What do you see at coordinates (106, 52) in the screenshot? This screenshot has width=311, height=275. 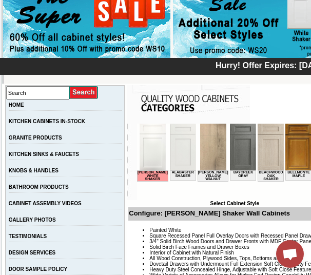 I see `td: Baycreek Gray` at bounding box center [106, 52].